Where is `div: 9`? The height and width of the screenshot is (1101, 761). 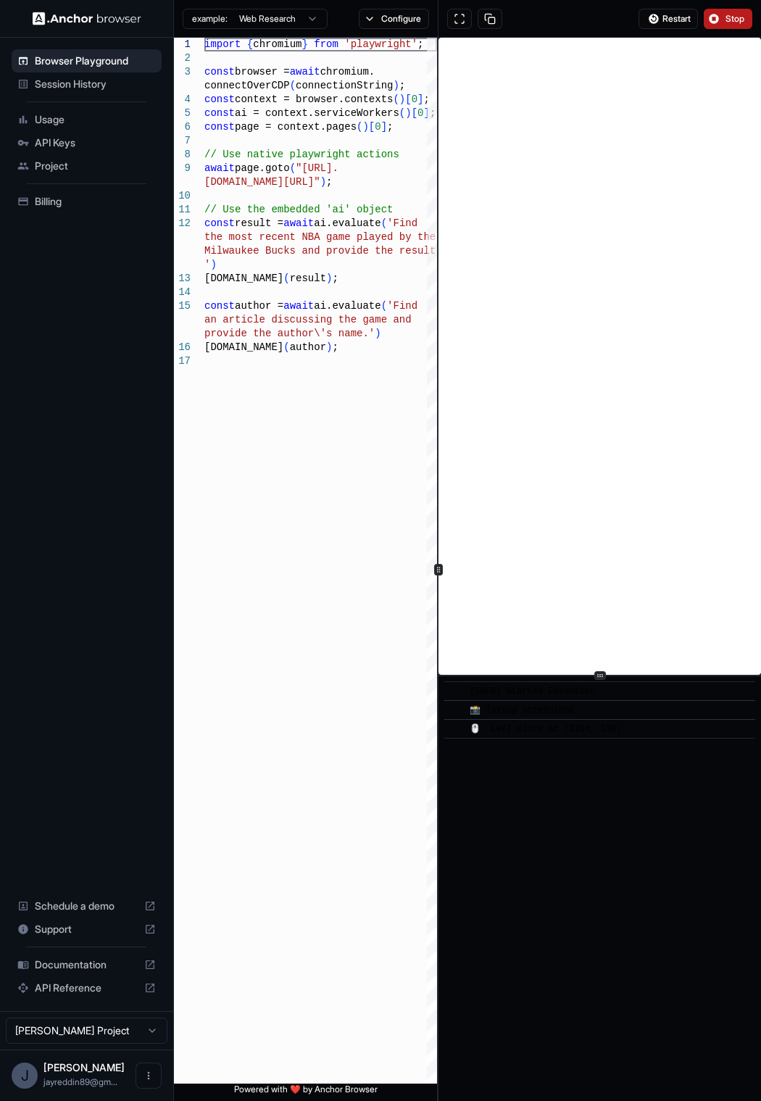
div: 9 is located at coordinates (182, 168).